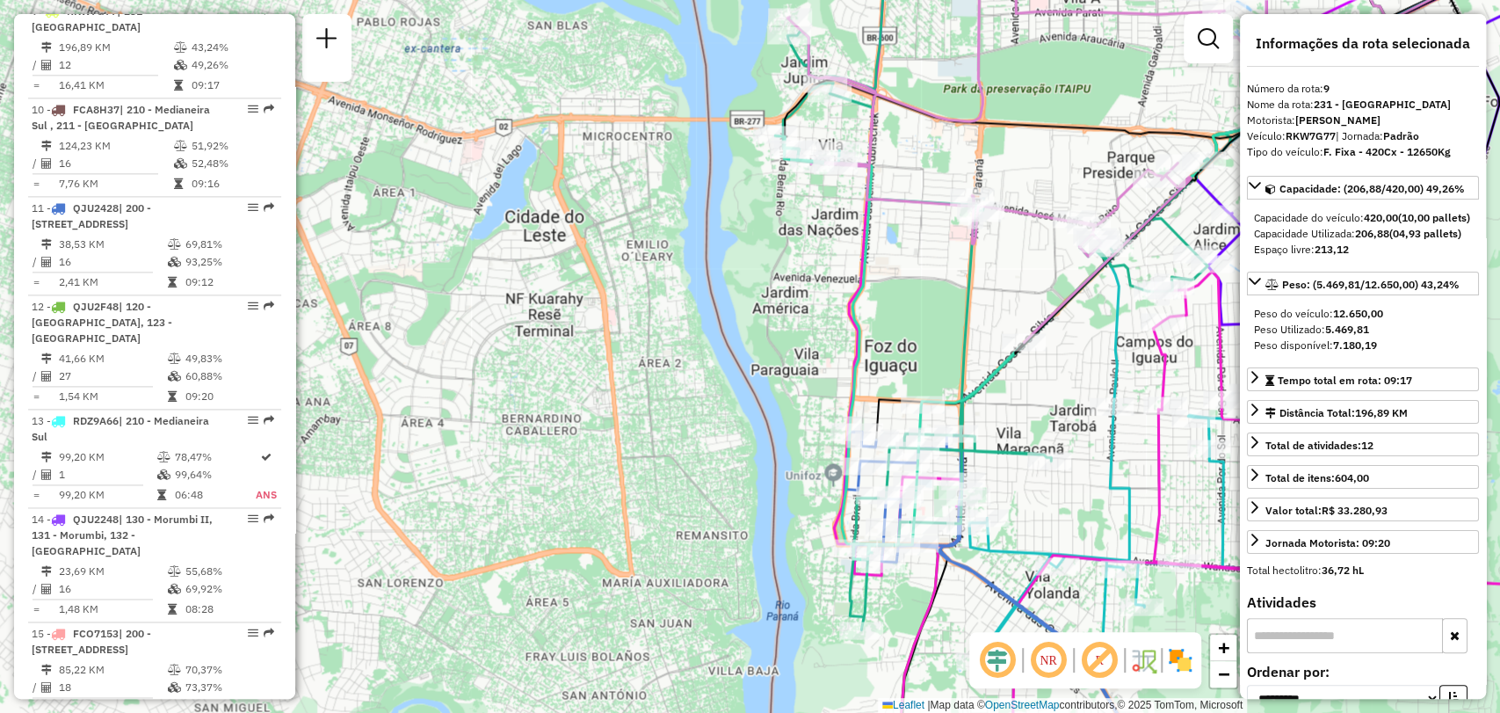 This screenshot has width=1500, height=713. What do you see at coordinates (1381, 217) in the screenshot?
I see `strong: 420,00` at bounding box center [1381, 217].